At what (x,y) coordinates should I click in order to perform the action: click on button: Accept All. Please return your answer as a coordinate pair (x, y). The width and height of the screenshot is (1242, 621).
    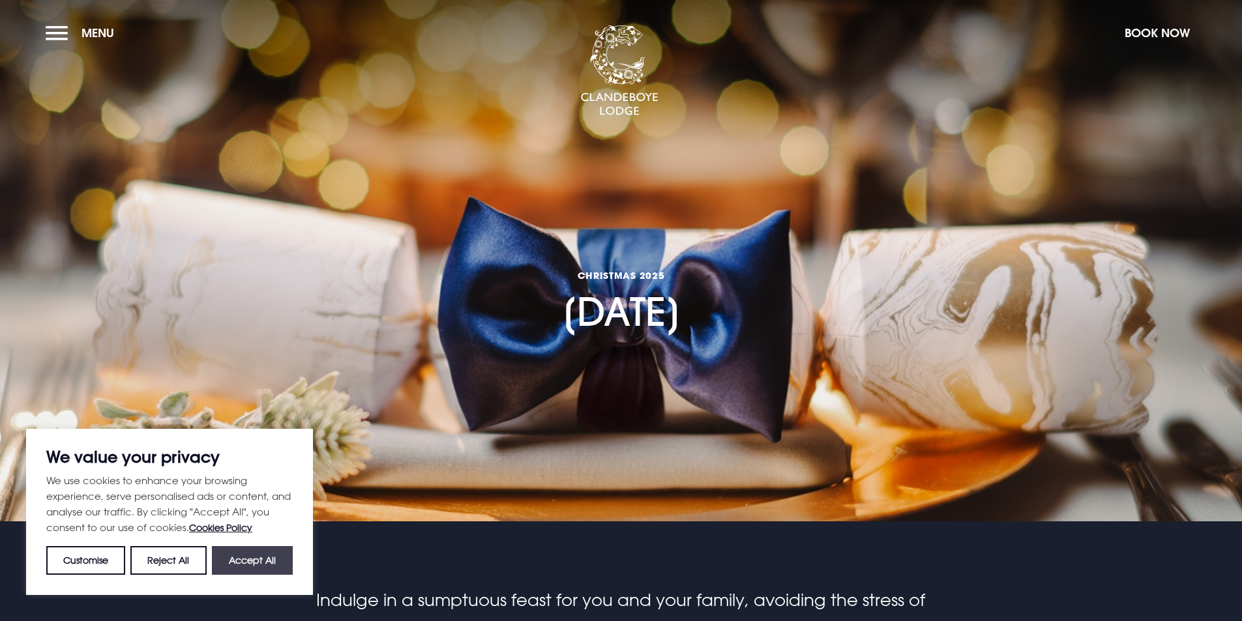
    Looking at the image, I should click on (252, 561).